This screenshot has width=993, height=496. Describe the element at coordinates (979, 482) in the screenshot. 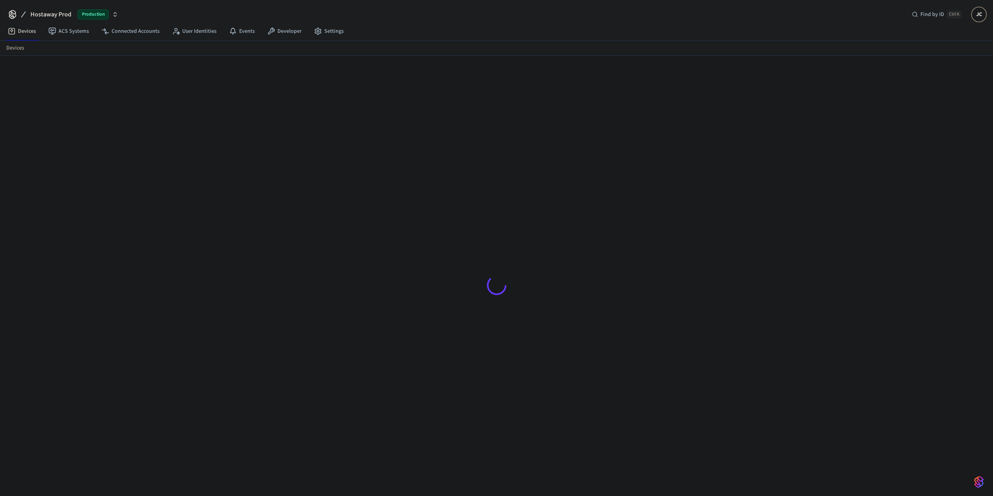

I see `img: SeamLogoGradient.69752ec5.svg` at that location.